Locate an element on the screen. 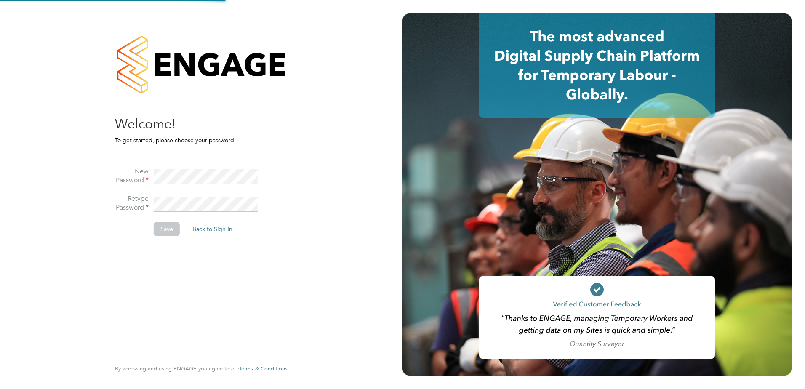  button: Back to Sign In is located at coordinates (212, 229).